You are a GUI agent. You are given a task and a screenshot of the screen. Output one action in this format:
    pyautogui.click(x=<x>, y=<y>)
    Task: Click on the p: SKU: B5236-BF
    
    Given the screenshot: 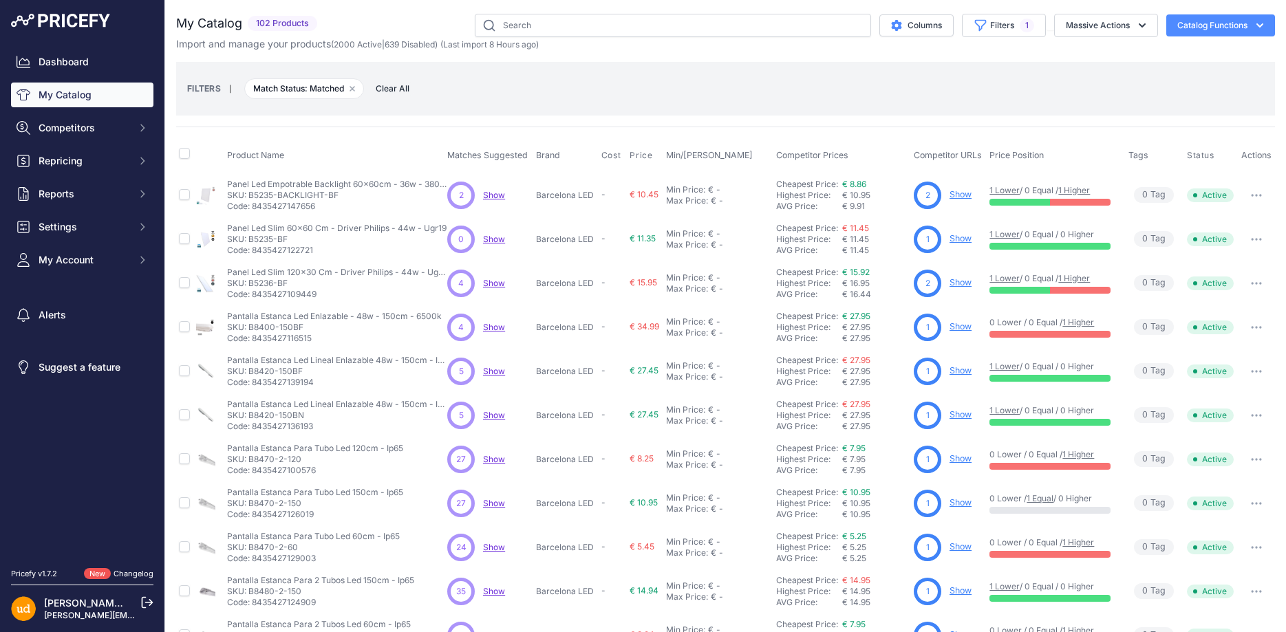 What is the action you would take?
    pyautogui.click(x=337, y=283)
    